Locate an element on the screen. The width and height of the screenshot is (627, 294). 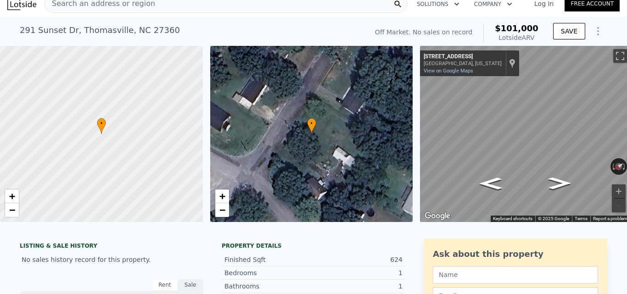
div: Lotside ARV is located at coordinates (517, 38).